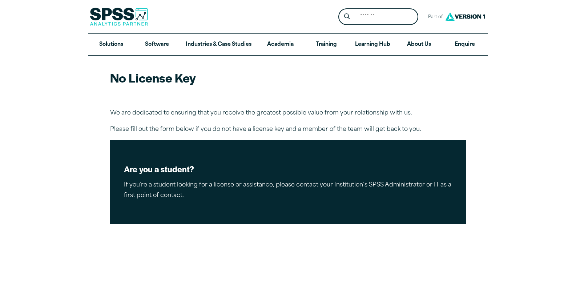  Describe the element at coordinates (419, 45) in the screenshot. I see `a: About Us` at that location.